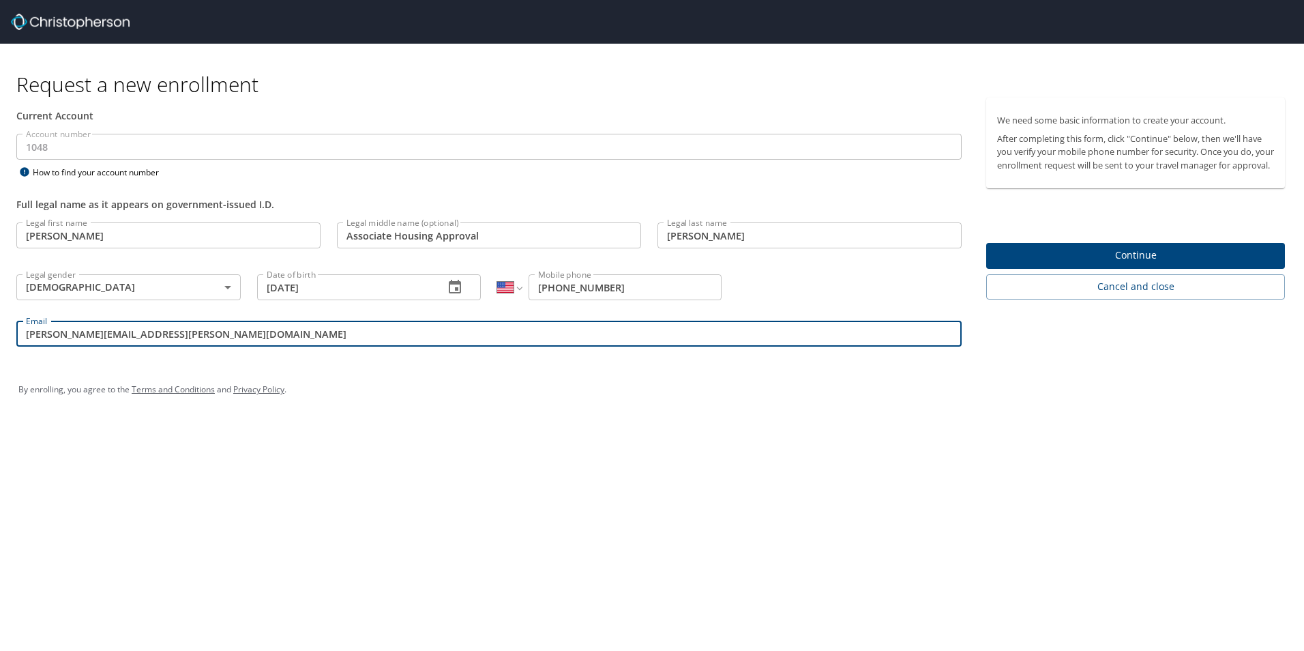 The width and height of the screenshot is (1304, 651). What do you see at coordinates (1136, 152) in the screenshot?
I see `p: After completing this form, click "Continue" below, then we'll have you verify your mobile phone ...` at bounding box center [1136, 152].